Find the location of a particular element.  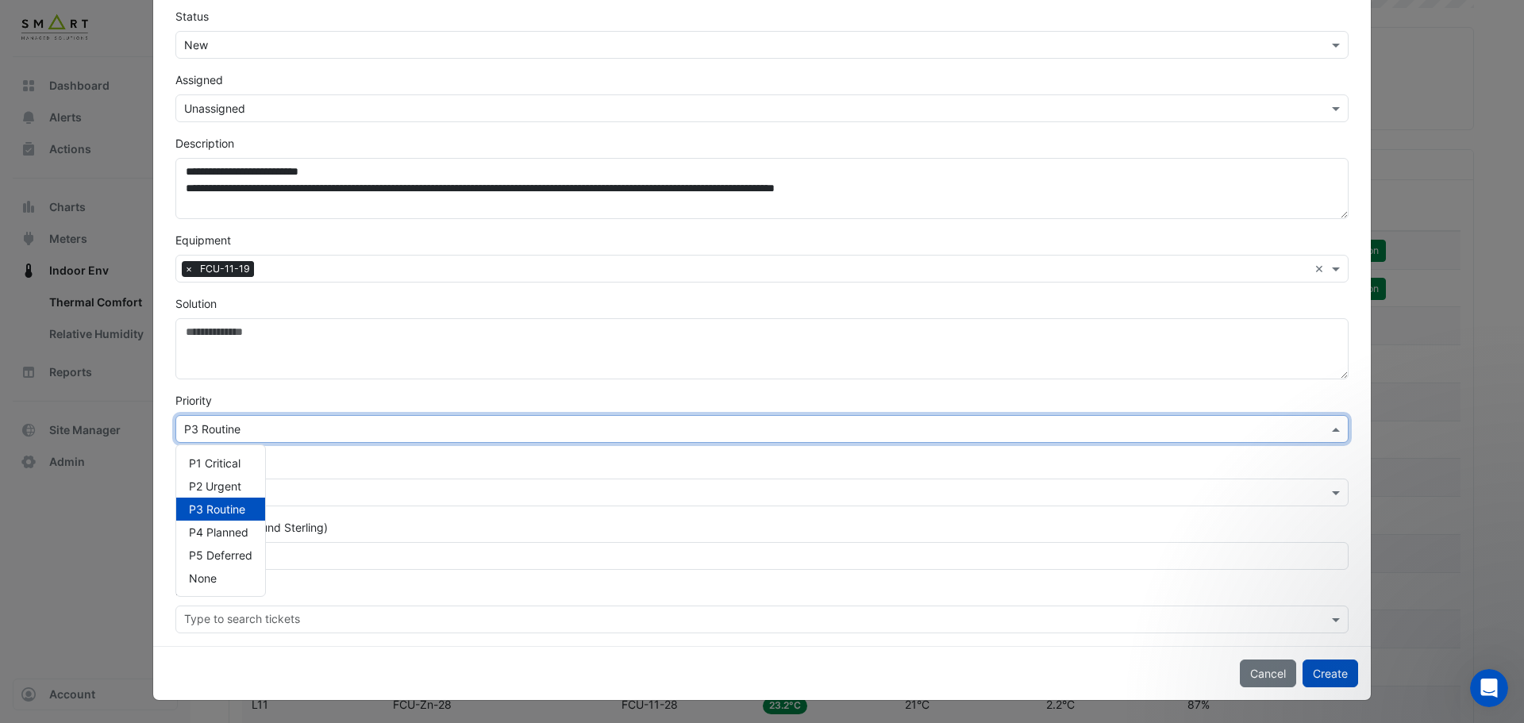

label: Assigned is located at coordinates (199, 79).